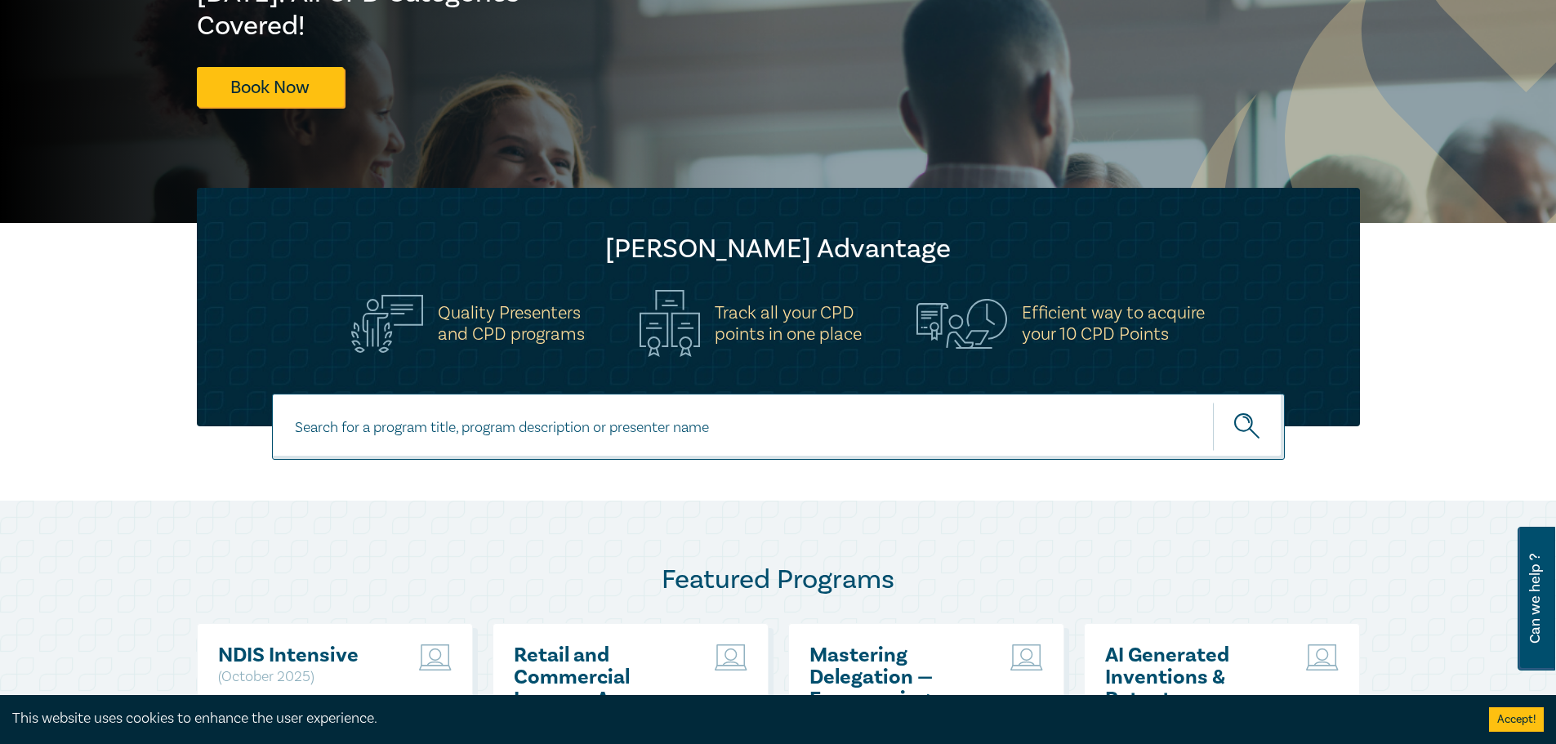 This screenshot has height=744, width=1556. Describe the element at coordinates (306, 655) in the screenshot. I see `h2: NDIS Intensive` at that location.